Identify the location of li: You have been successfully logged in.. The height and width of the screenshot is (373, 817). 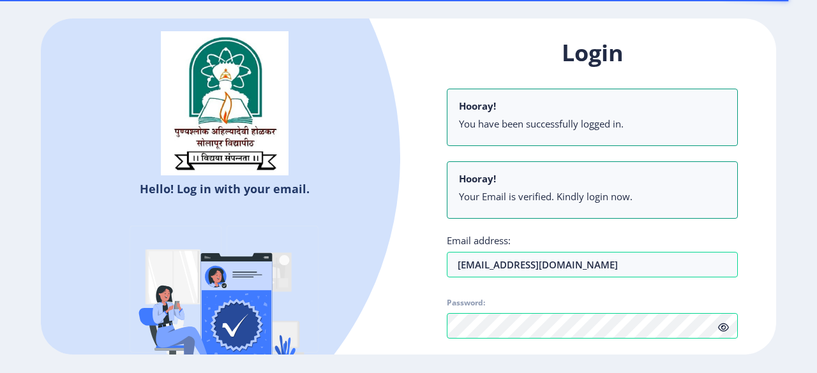
(592, 124).